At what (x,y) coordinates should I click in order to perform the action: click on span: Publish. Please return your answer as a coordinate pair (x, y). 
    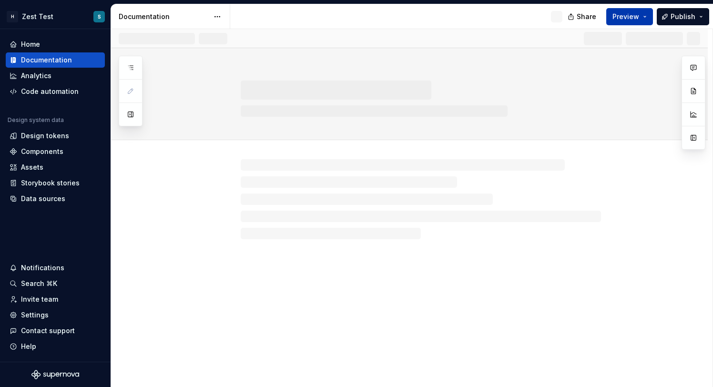
    Looking at the image, I should click on (683, 17).